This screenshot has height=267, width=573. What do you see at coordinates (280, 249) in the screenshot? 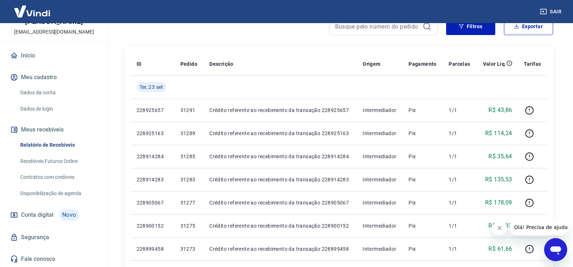
I see `p: Crédito referente ao recebimento da transação 228899458` at bounding box center [280, 249].